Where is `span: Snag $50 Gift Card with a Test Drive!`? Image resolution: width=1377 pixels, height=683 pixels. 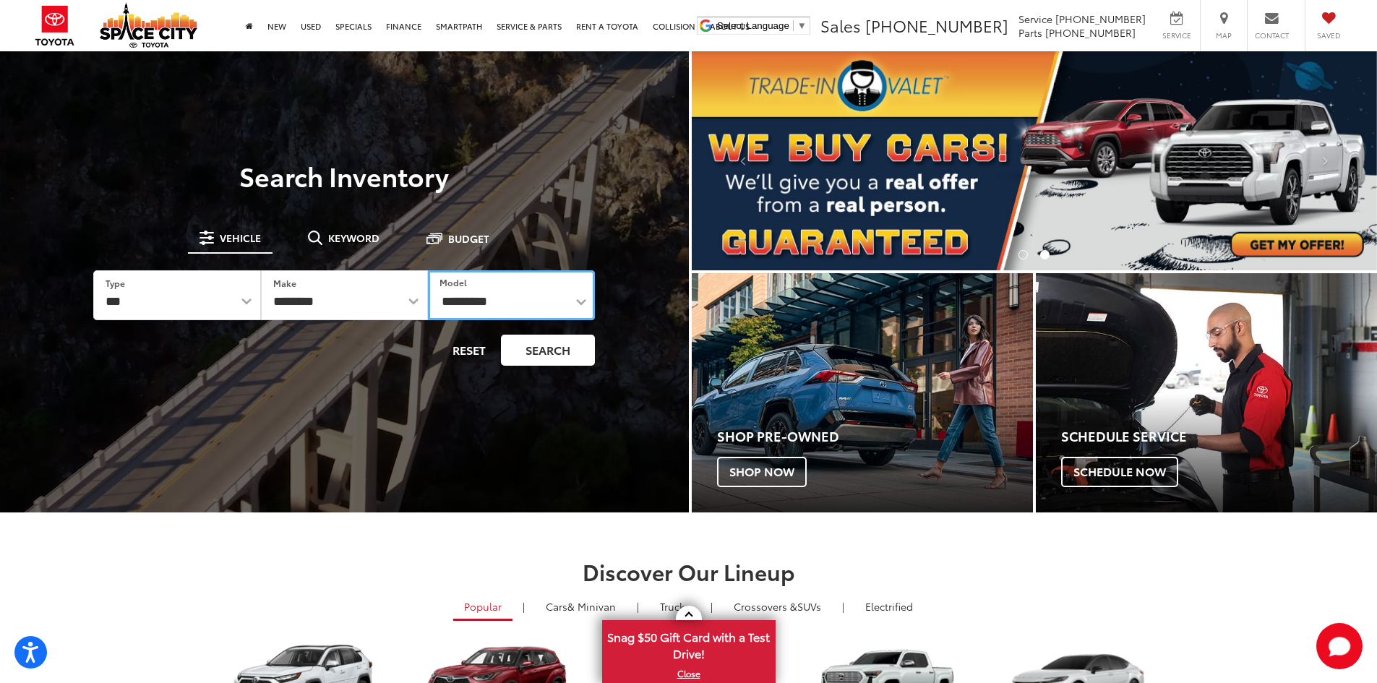 span: Snag $50 Gift Card with a Test Drive! is located at coordinates (689, 644).